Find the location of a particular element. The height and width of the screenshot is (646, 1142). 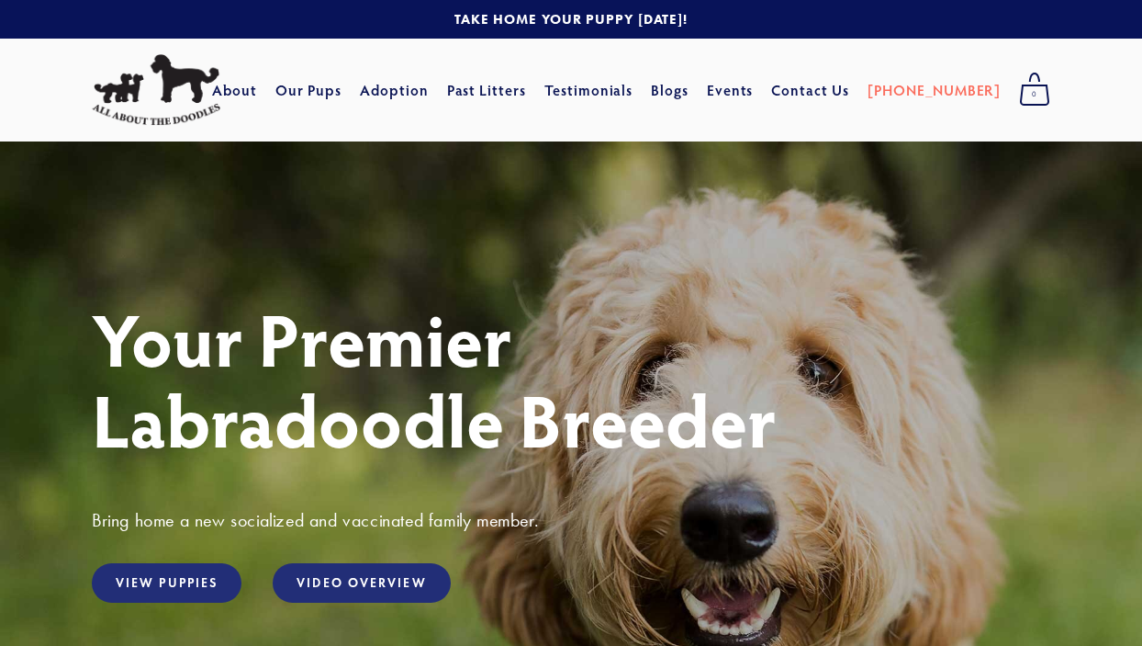

a: Contact Us is located at coordinates (810, 90).